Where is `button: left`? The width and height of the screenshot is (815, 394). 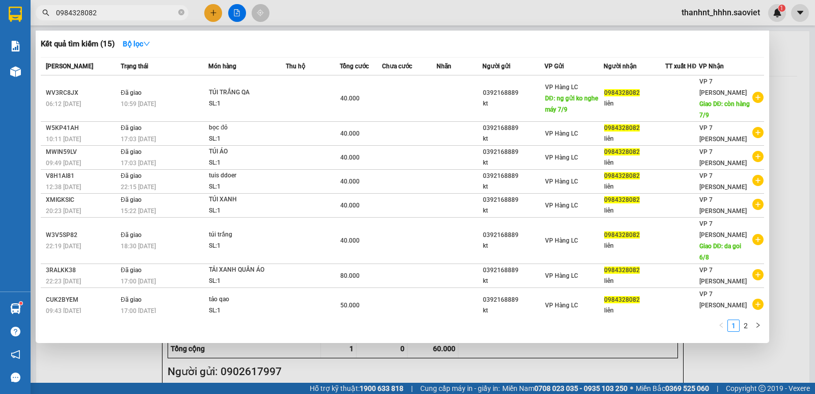 button: left is located at coordinates (722, 326).